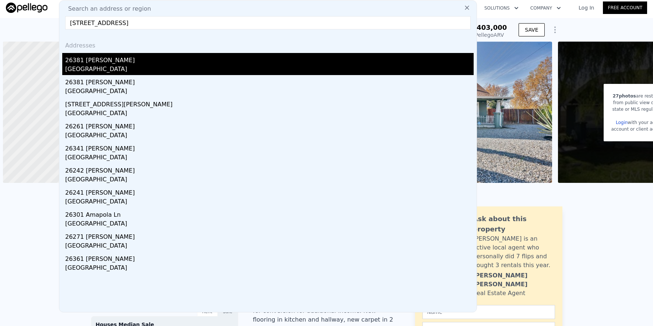  What do you see at coordinates (531, 30) in the screenshot?
I see `button: SAVE` at bounding box center [531, 30].